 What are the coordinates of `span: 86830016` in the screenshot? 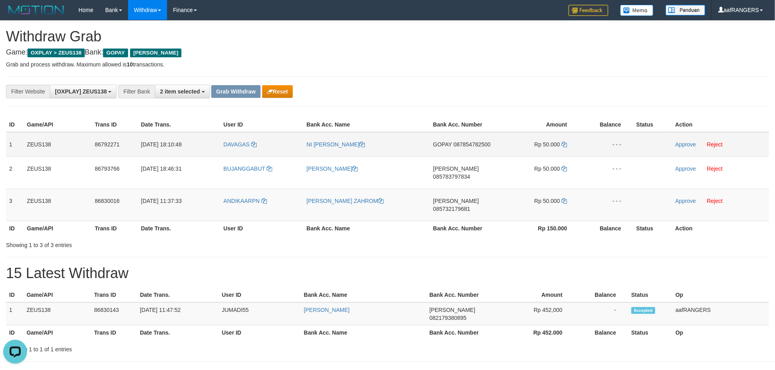 It's located at (107, 201).